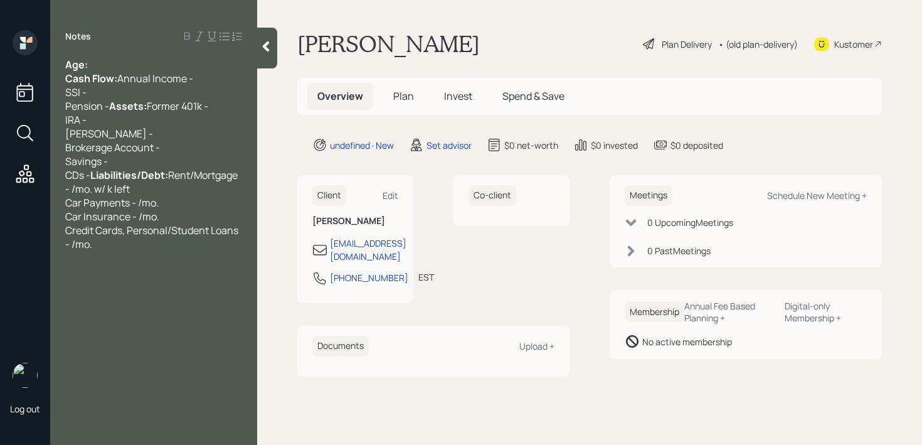  What do you see at coordinates (531, 145) in the screenshot?
I see `div: $0 net-worth` at bounding box center [531, 145].